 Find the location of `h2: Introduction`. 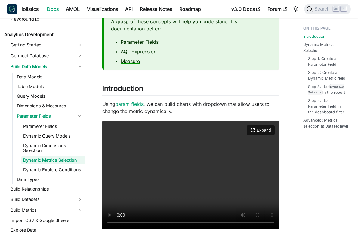

h2: Introduction is located at coordinates (191, 90).